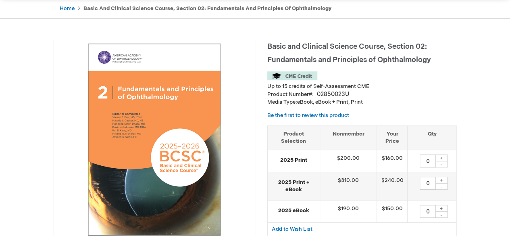  What do you see at coordinates (348, 160) in the screenshot?
I see `td: $200.00` at bounding box center [348, 160].